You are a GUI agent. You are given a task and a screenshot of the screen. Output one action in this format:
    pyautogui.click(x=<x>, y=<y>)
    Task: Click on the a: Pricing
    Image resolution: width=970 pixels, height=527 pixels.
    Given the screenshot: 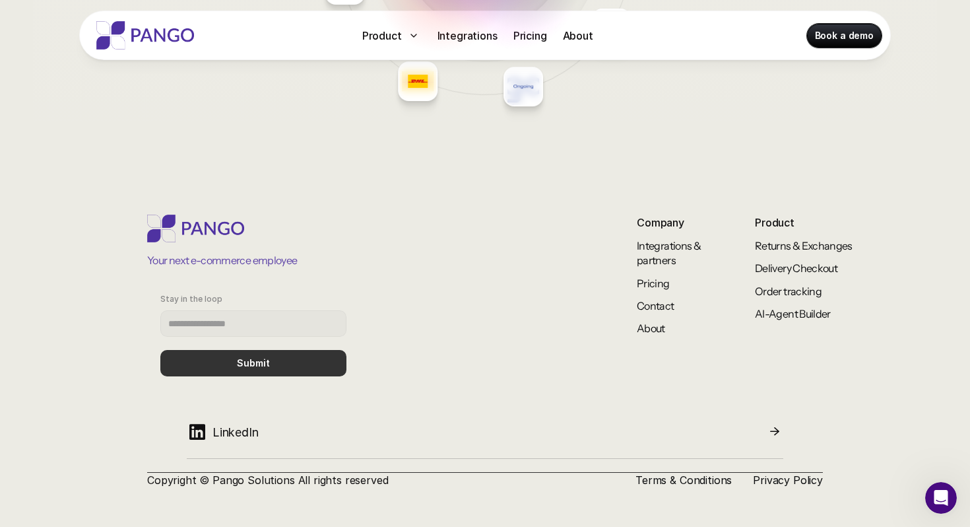 What is the action you would take?
    pyautogui.click(x=653, y=283)
    